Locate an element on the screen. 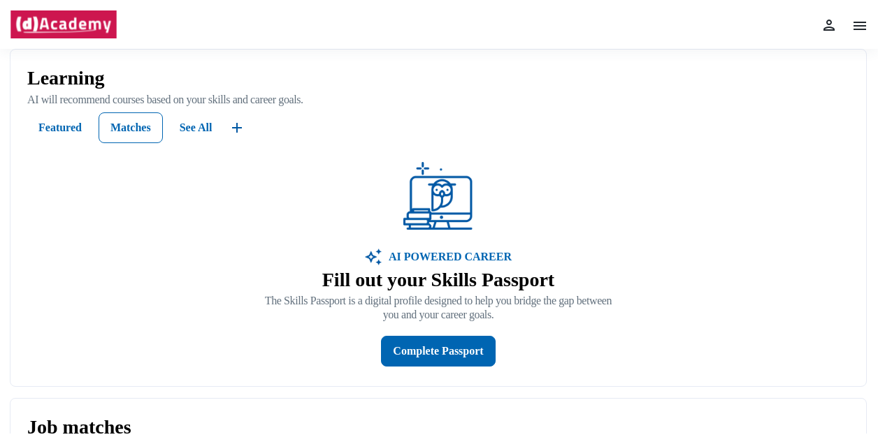 This screenshot has height=444, width=878. p: Learning is located at coordinates (438, 78).